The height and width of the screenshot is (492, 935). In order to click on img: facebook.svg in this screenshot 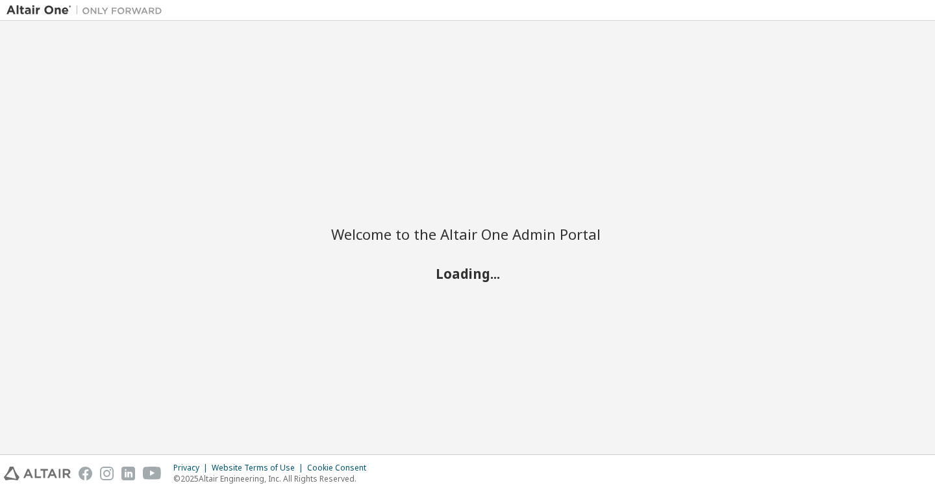, I will do `click(85, 473)`.